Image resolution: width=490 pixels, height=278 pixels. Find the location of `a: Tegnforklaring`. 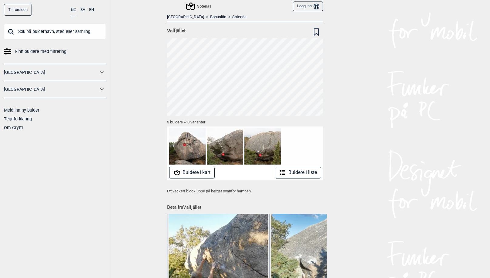

a: Tegnforklaring is located at coordinates (18, 119).